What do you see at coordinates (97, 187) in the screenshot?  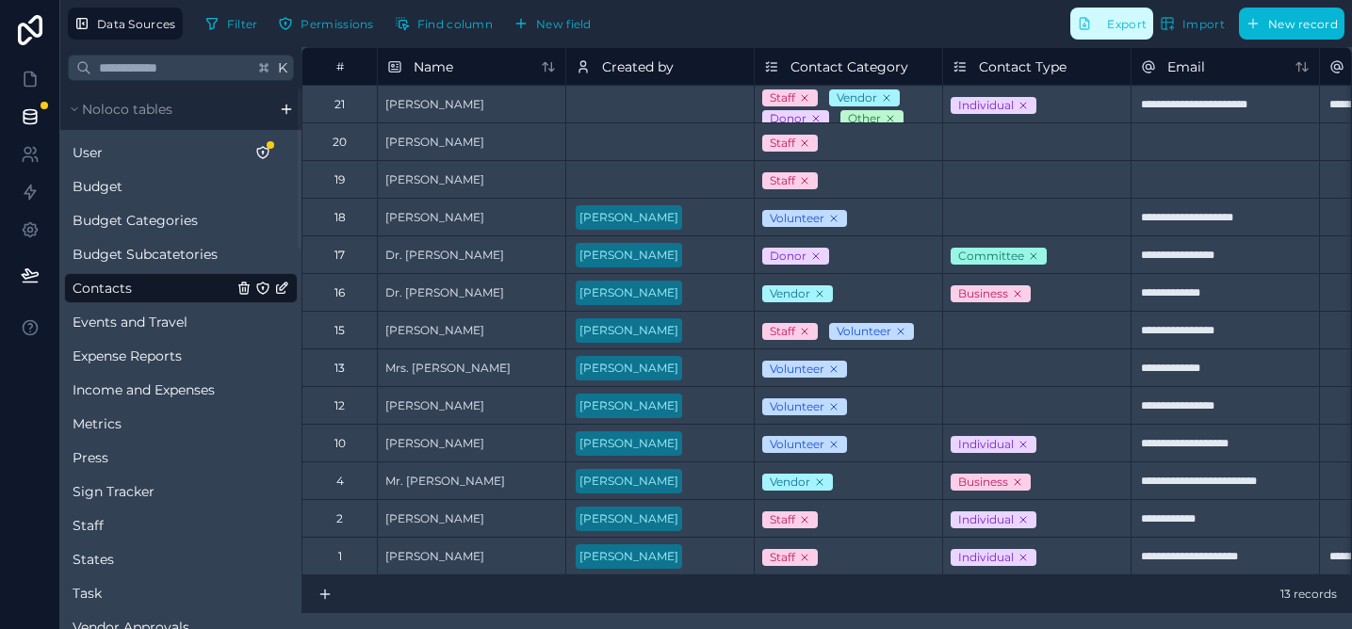 I see `span: Budget` at bounding box center [97, 187].